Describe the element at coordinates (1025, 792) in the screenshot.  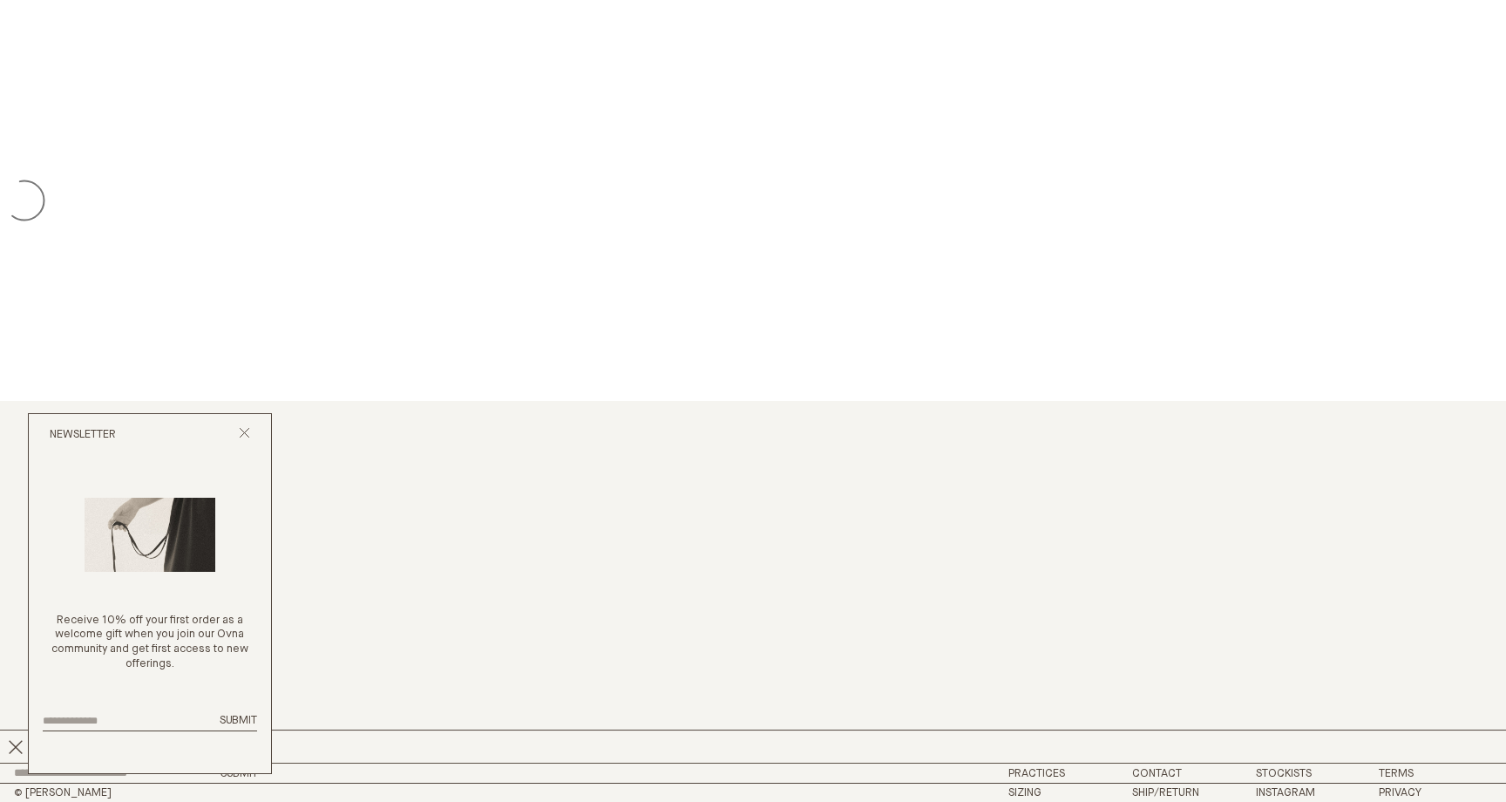
I see `a: Sizing` at that location.